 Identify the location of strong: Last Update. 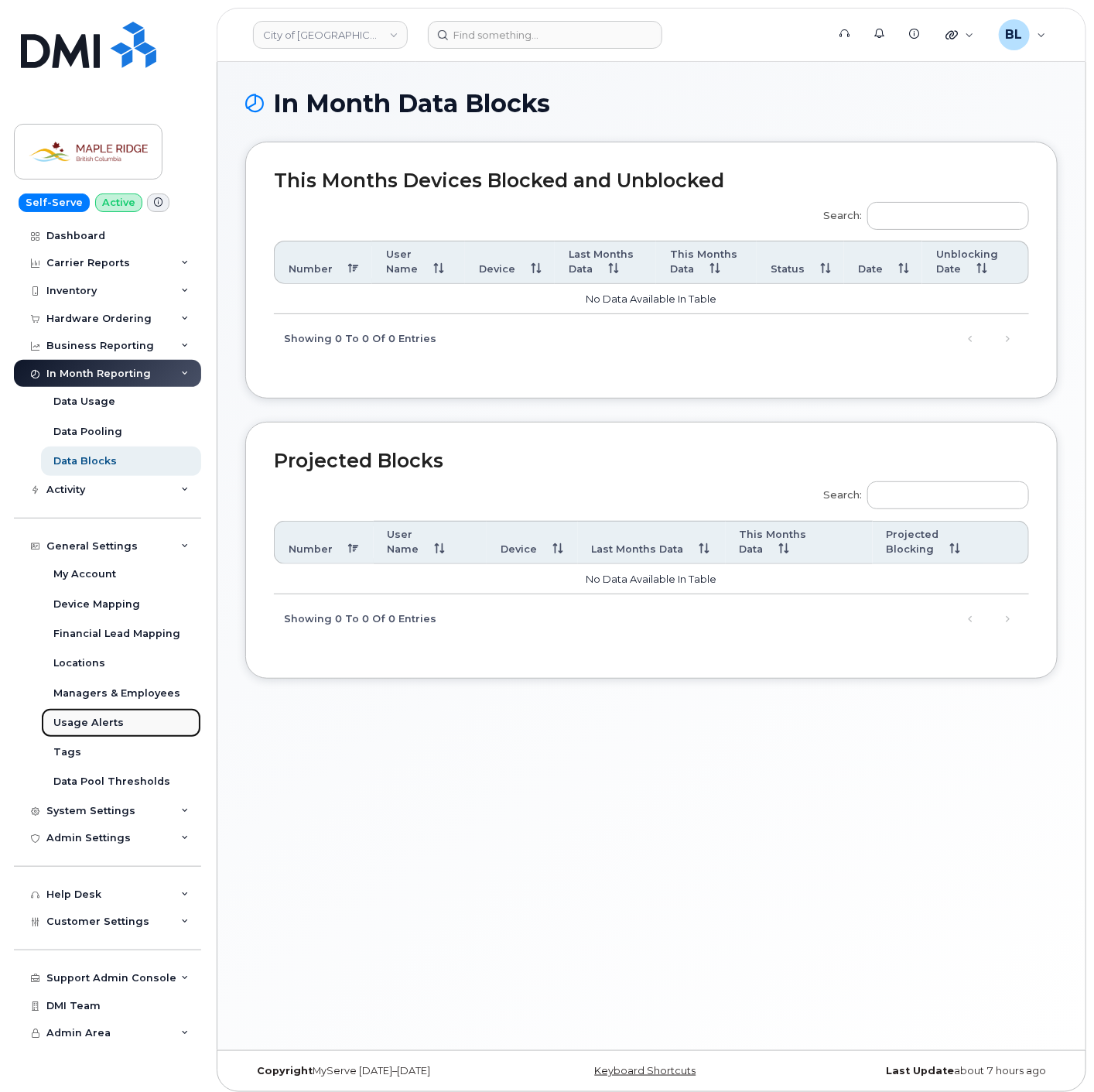
(920, 1070).